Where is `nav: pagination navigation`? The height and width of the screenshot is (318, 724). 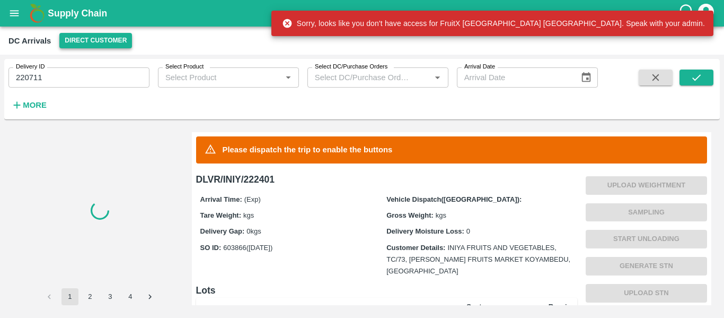
nav: pagination navigation is located at coordinates (100, 296).